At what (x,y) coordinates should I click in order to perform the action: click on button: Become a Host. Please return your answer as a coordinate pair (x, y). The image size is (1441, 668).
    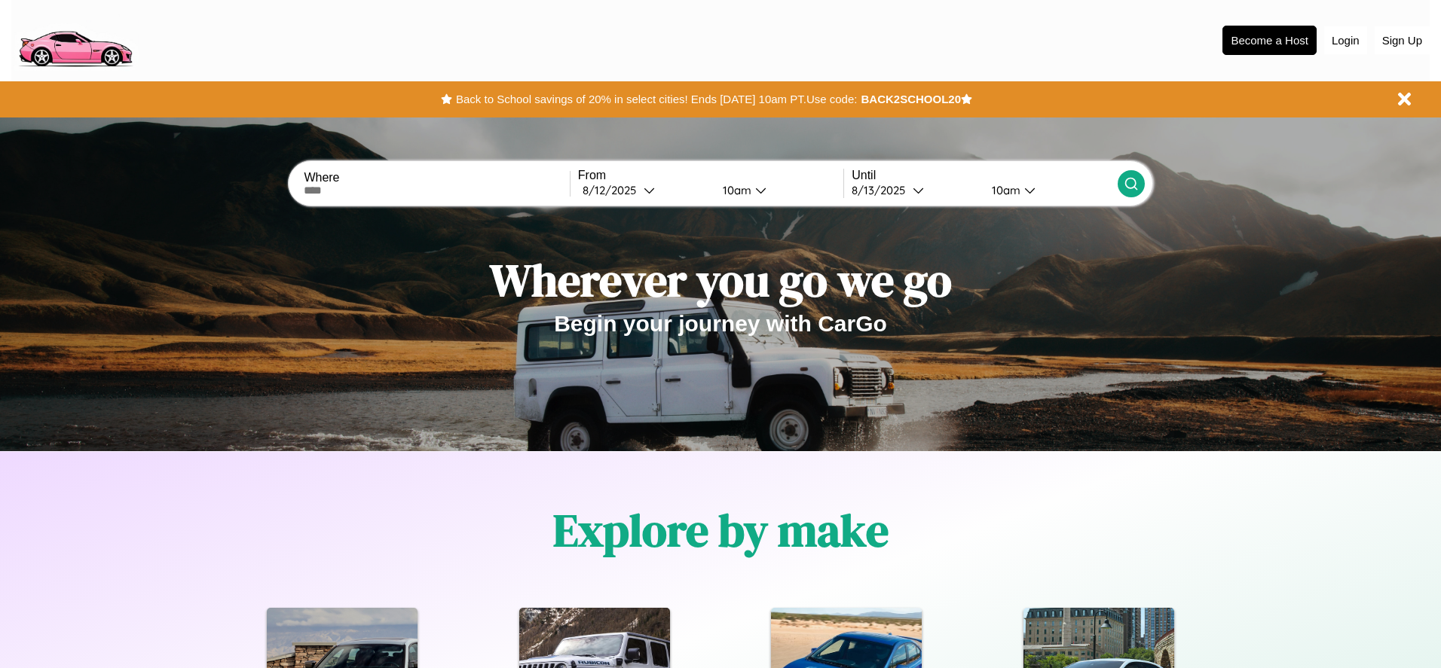
    Looking at the image, I should click on (1269, 40).